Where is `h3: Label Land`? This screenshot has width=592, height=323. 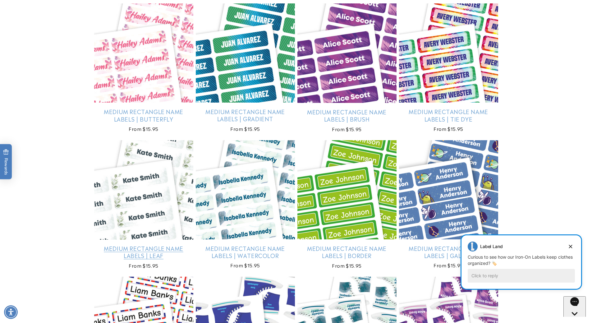 h3: Label Land is located at coordinates (34, 12).